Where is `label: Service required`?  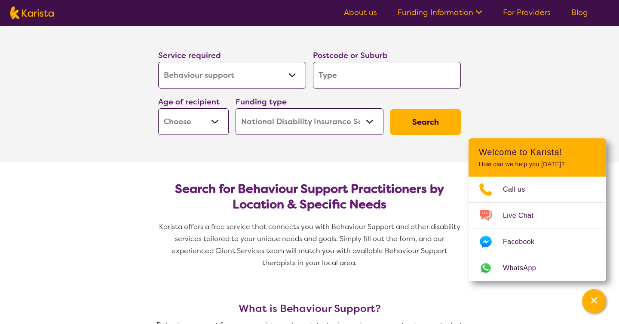
label: Service required is located at coordinates (190, 55).